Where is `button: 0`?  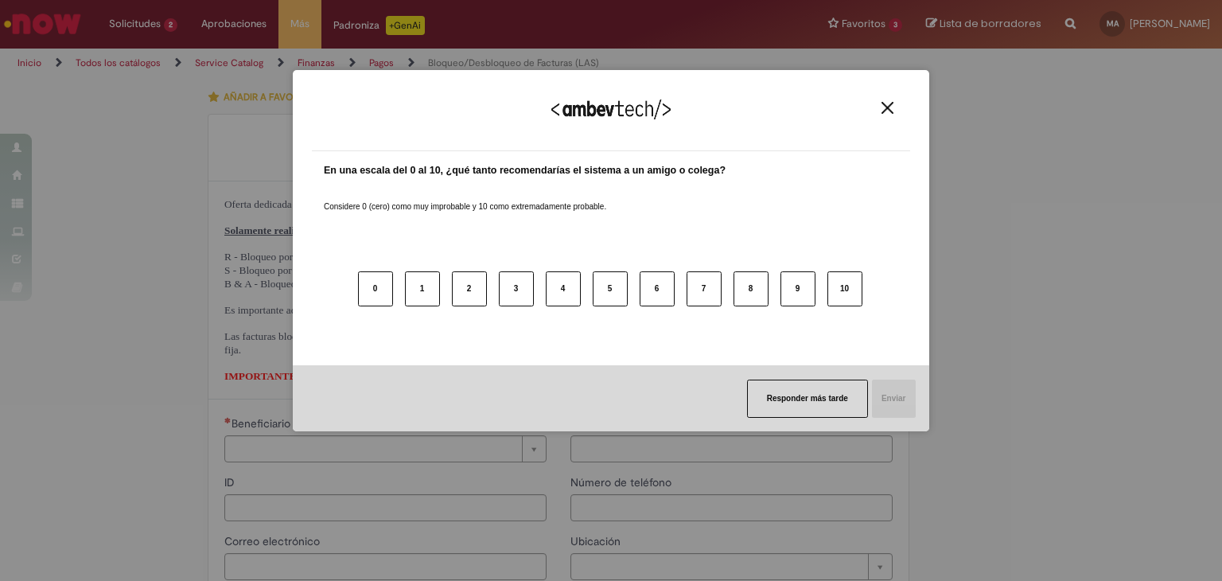
button: 0 is located at coordinates (376, 289).